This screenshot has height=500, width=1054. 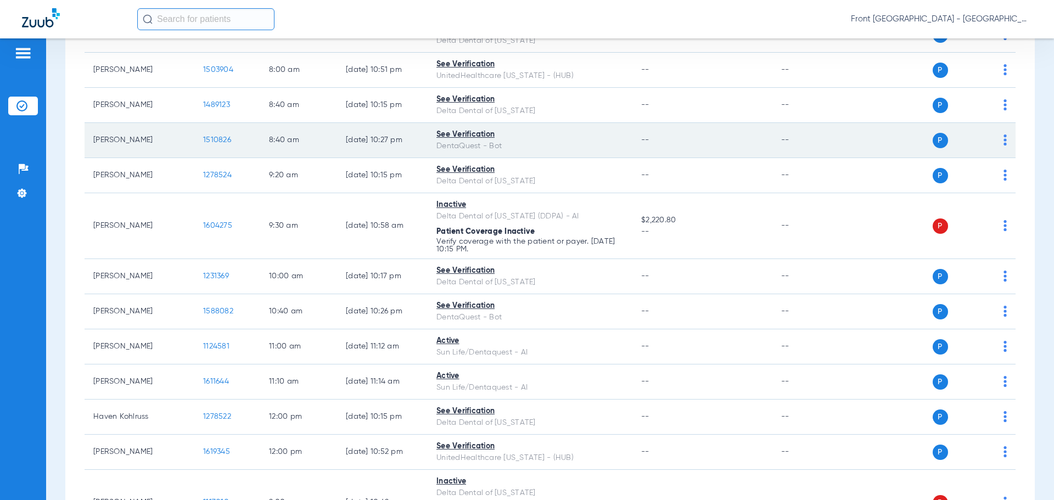 I want to click on td: 8:00 AM, so click(x=299, y=70).